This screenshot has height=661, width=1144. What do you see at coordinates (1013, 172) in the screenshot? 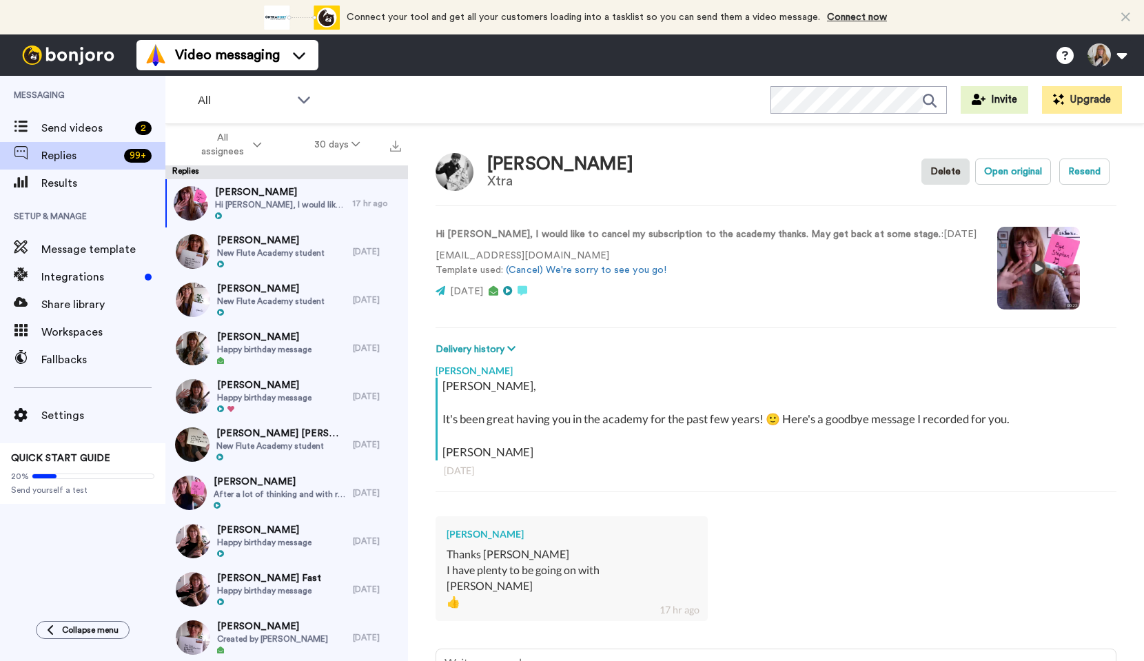
I see `button: Open original` at bounding box center [1013, 172].